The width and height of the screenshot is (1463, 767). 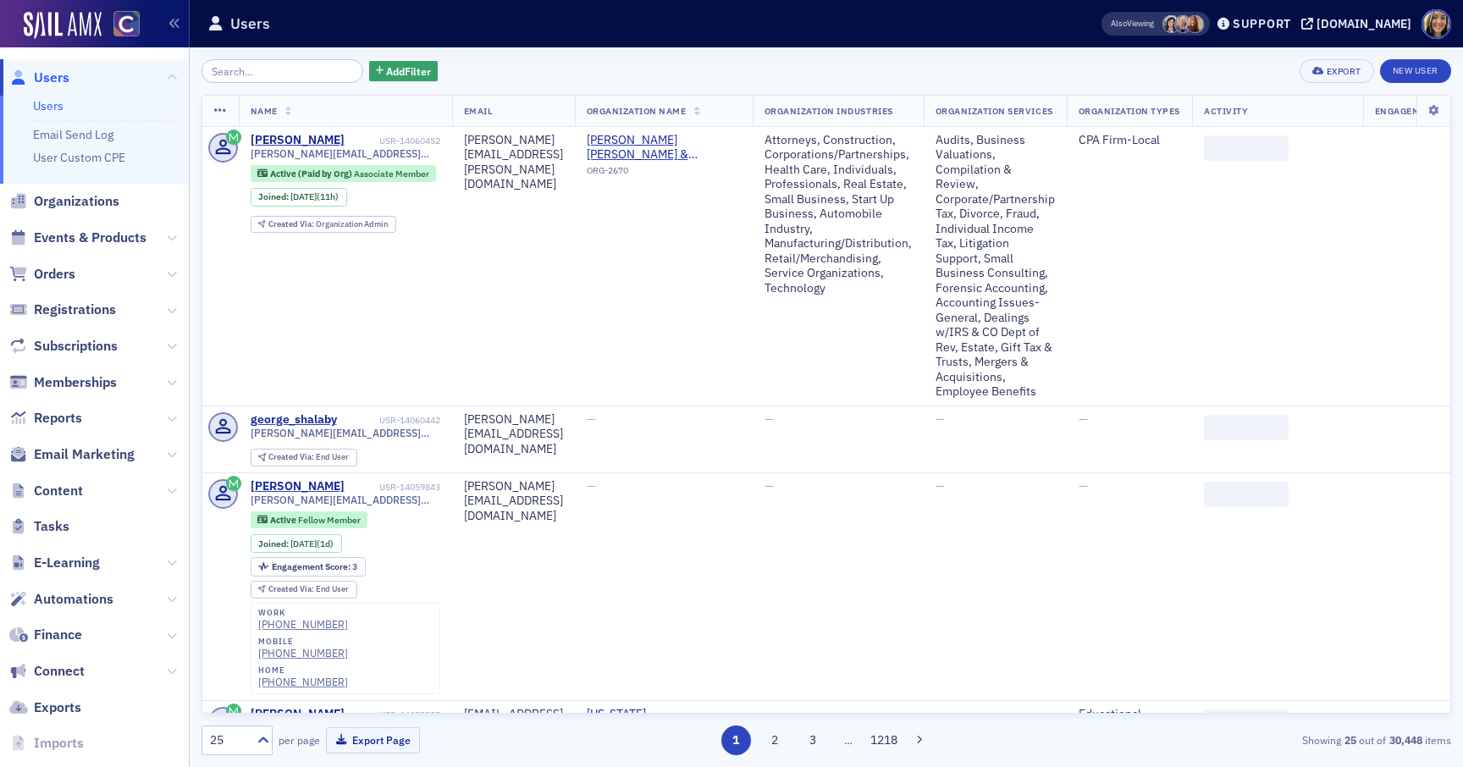 I want to click on span: Joined :, so click(x=274, y=544).